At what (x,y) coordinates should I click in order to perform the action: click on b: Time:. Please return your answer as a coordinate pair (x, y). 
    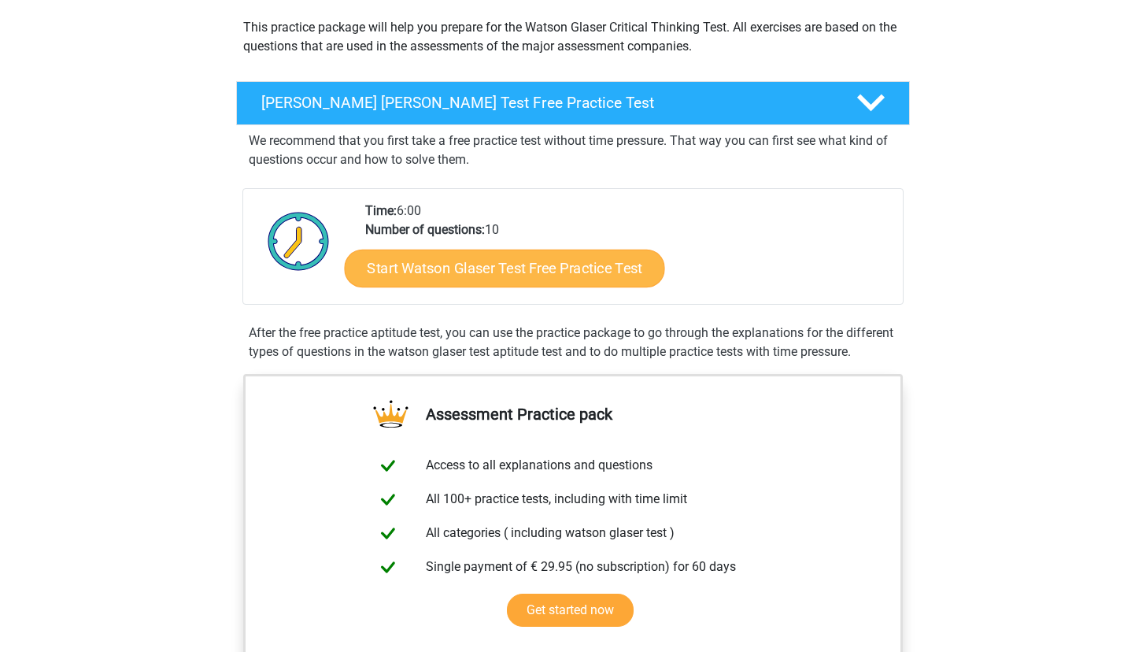
    Looking at the image, I should click on (381, 210).